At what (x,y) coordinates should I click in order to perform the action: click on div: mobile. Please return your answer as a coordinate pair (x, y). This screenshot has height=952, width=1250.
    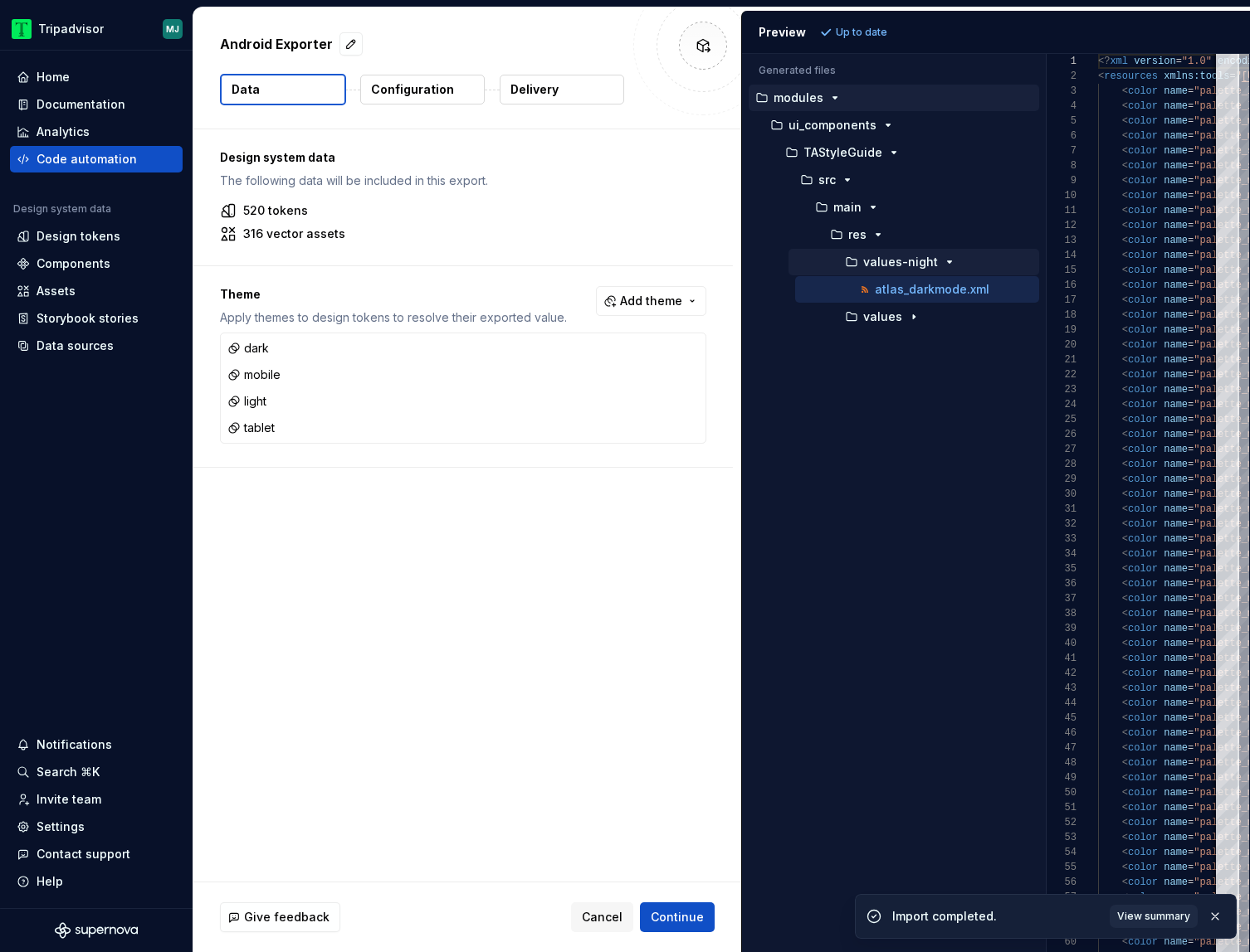
    Looking at the image, I should click on (254, 375).